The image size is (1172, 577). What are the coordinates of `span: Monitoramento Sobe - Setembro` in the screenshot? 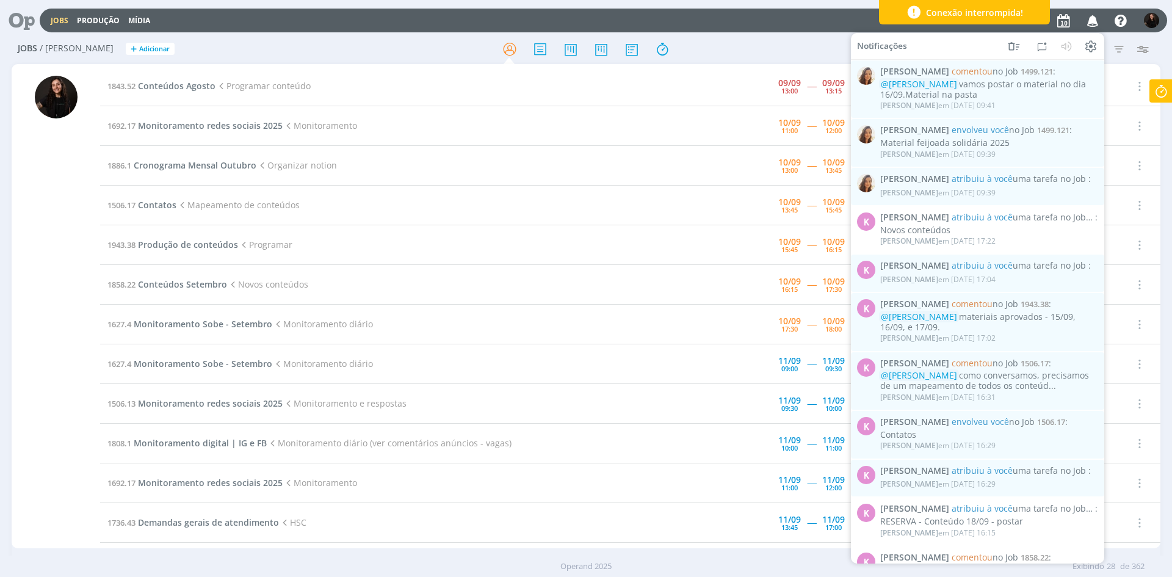 It's located at (203, 324).